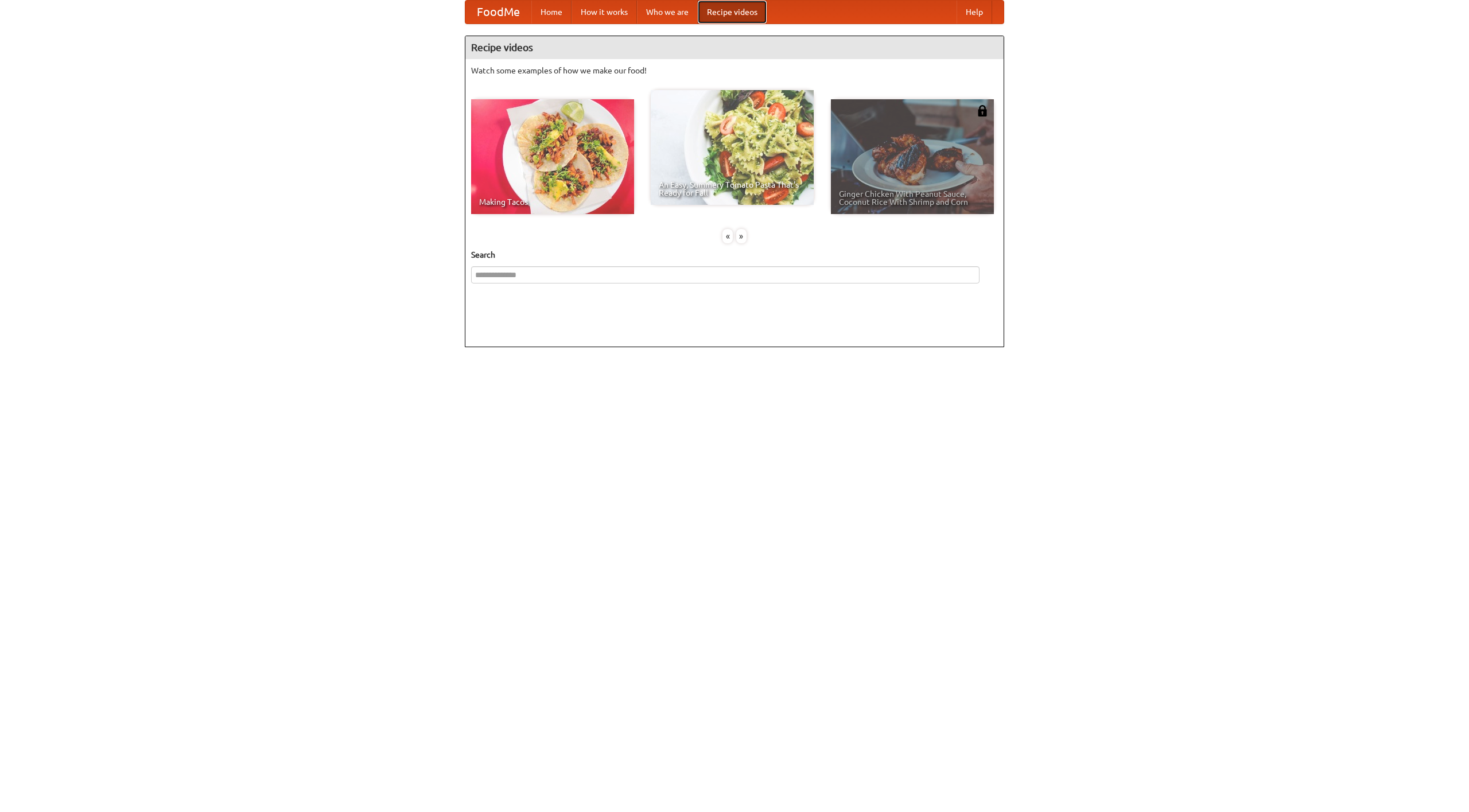  I want to click on a: Recipe videos, so click(732, 12).